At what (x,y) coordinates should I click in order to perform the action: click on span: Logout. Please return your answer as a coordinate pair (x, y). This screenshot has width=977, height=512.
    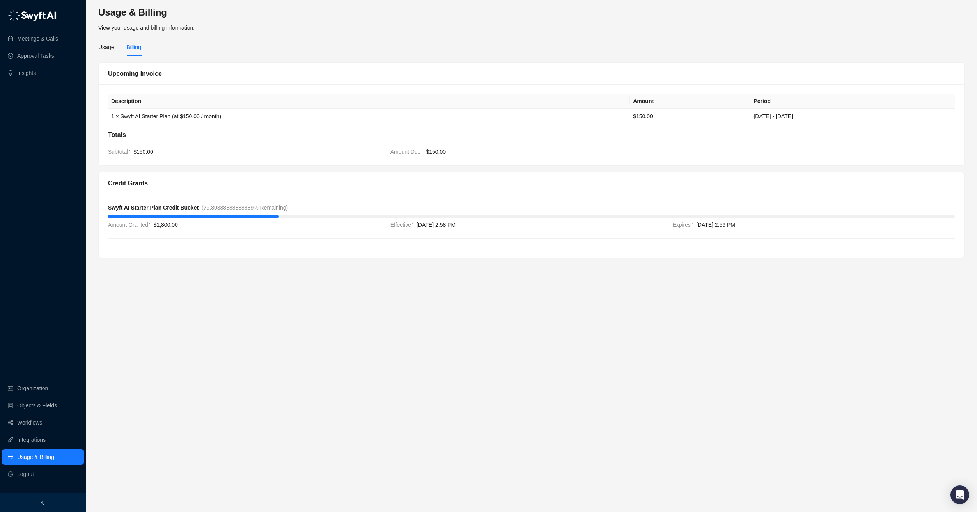
    Looking at the image, I should click on (25, 474).